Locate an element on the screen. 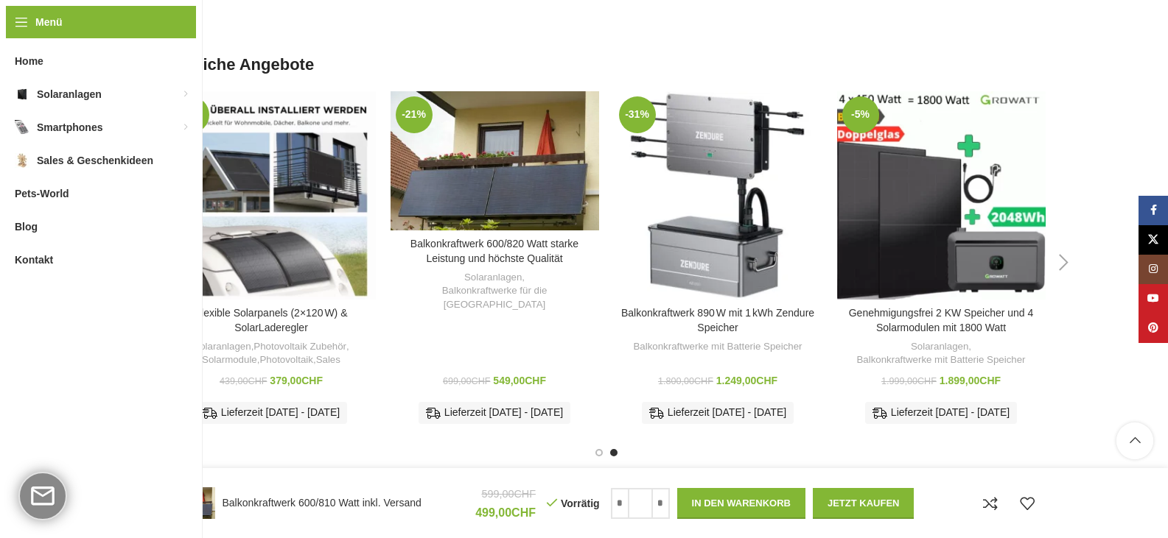  bdi: 499,00 is located at coordinates (505, 513).